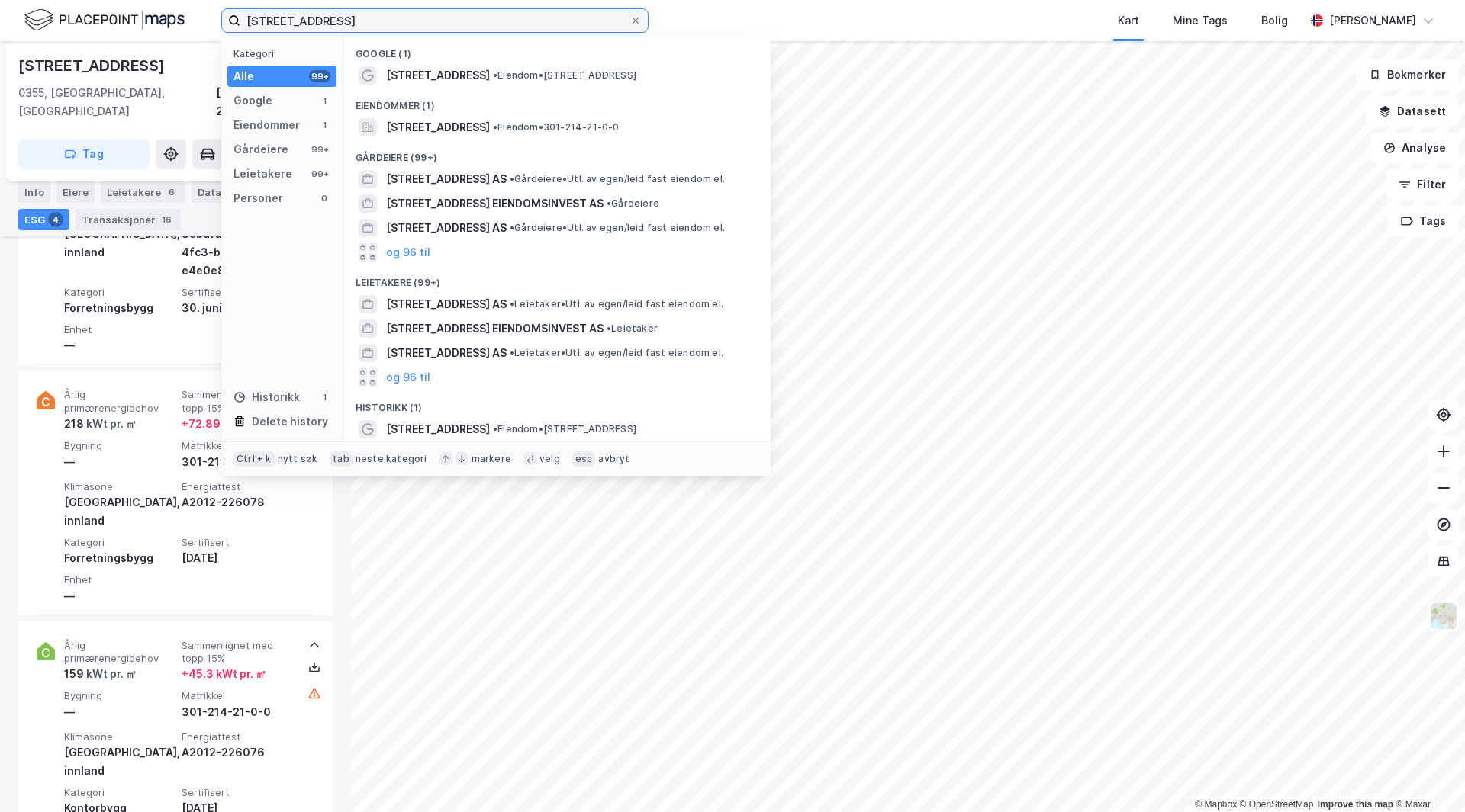  Describe the element at coordinates (237, 308) in the screenshot. I see `div: 30. juni 2023` at that location.